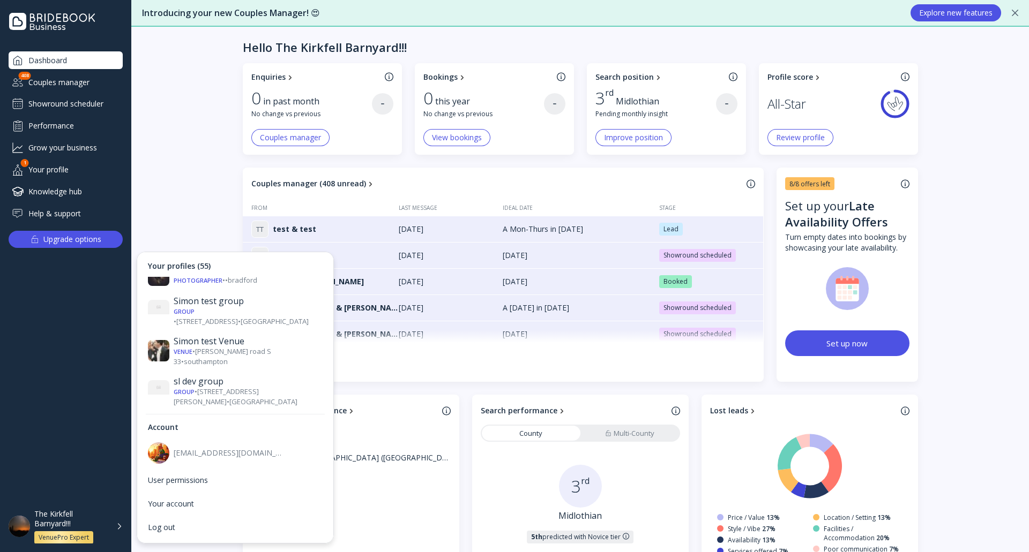 The width and height of the screenshot is (1029, 552). What do you see at coordinates (65, 213) in the screenshot?
I see `a: Help & support` at bounding box center [65, 213].